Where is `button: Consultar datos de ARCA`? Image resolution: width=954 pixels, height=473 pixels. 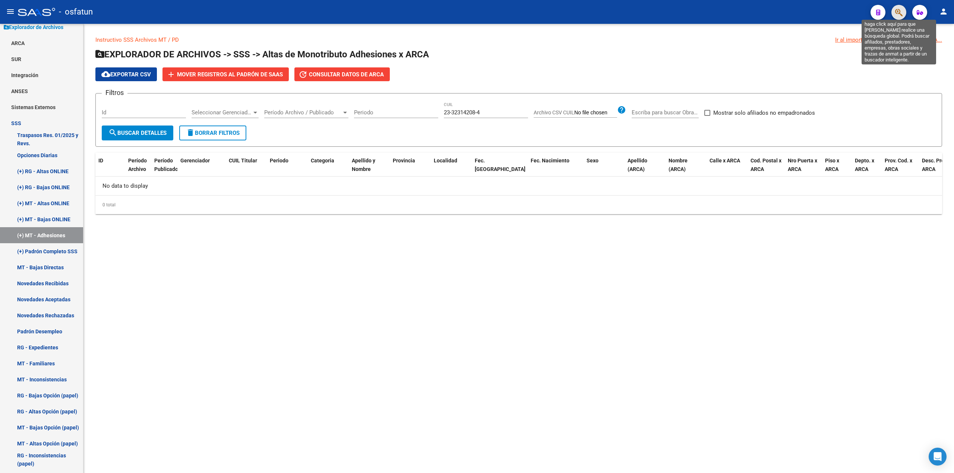 button: Consultar datos de ARCA is located at coordinates (342, 74).